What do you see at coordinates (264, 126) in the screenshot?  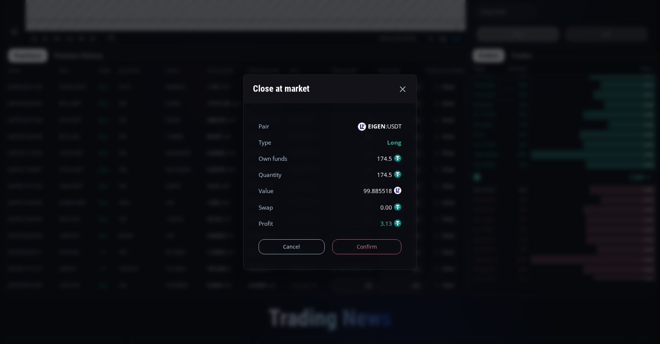 I see `div: Pair` at bounding box center [264, 126].